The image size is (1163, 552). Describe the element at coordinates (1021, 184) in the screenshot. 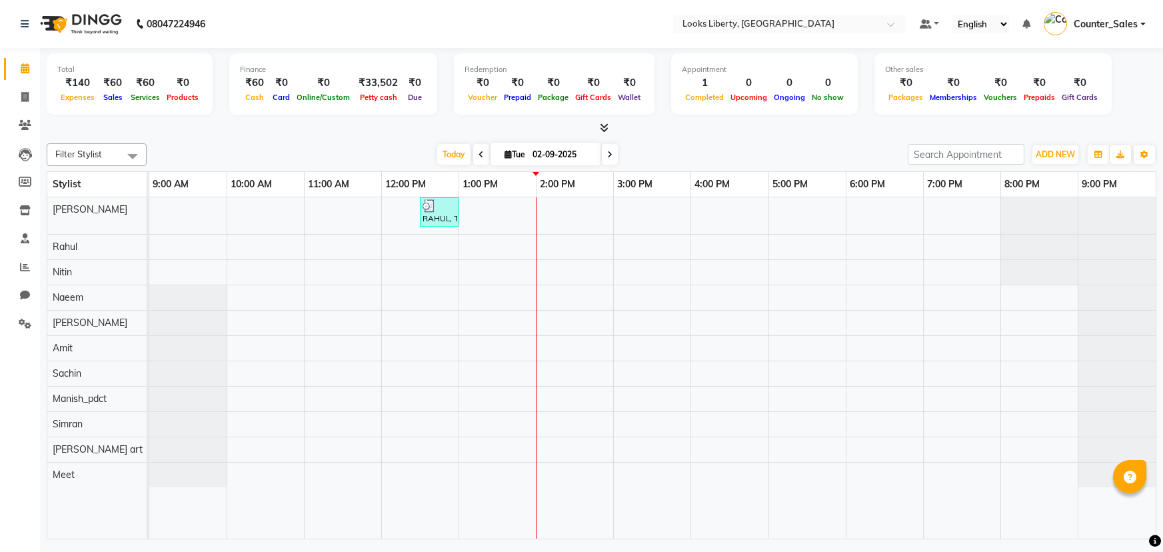

I see `a: 8:00 PM` at that location.